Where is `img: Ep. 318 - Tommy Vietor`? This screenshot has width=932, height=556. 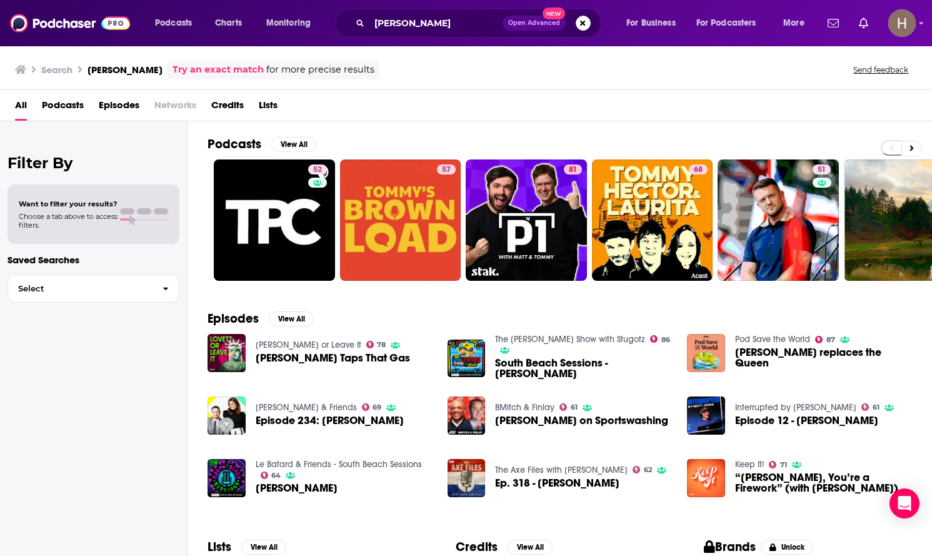 img: Ep. 318 - Tommy Vietor is located at coordinates (466, 478).